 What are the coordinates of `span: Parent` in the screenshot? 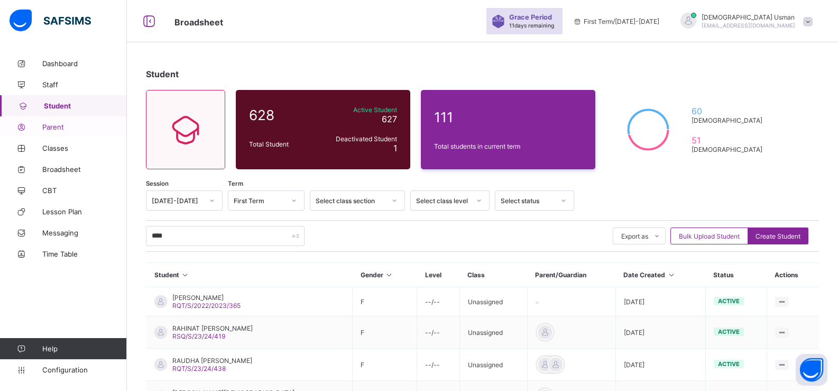 It's located at (85, 127).